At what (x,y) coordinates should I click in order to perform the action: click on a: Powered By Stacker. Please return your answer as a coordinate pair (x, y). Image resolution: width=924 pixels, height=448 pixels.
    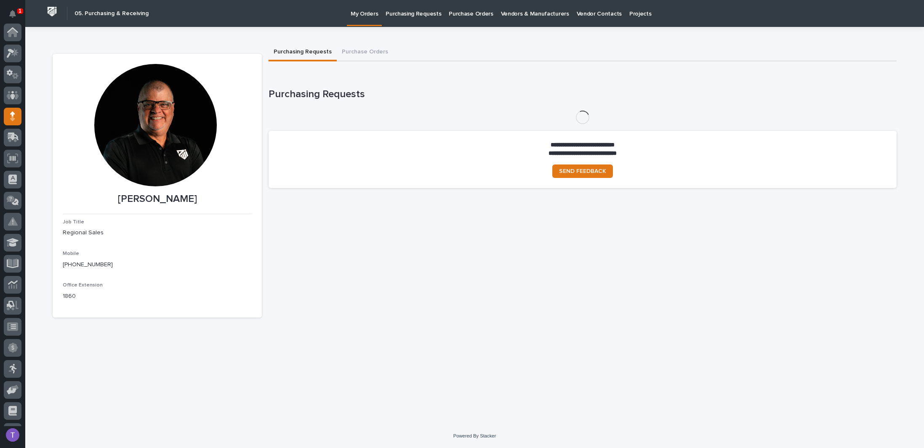
    Looking at the image, I should click on (474, 436).